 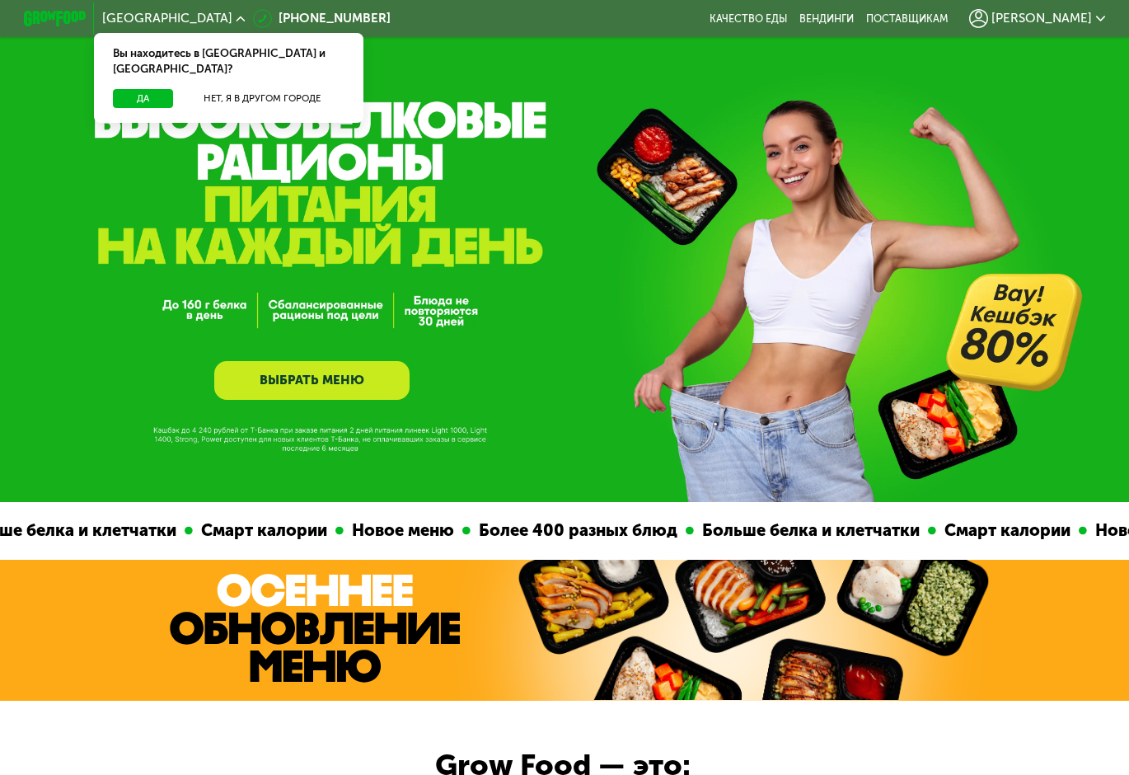 I want to click on div: поставщикам, so click(x=908, y=18).